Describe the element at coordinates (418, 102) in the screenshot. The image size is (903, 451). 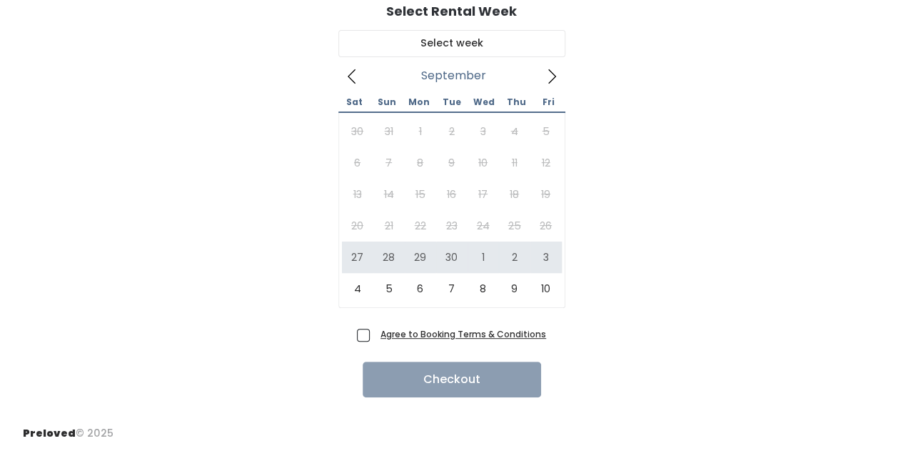
I see `span: Mon` at that location.